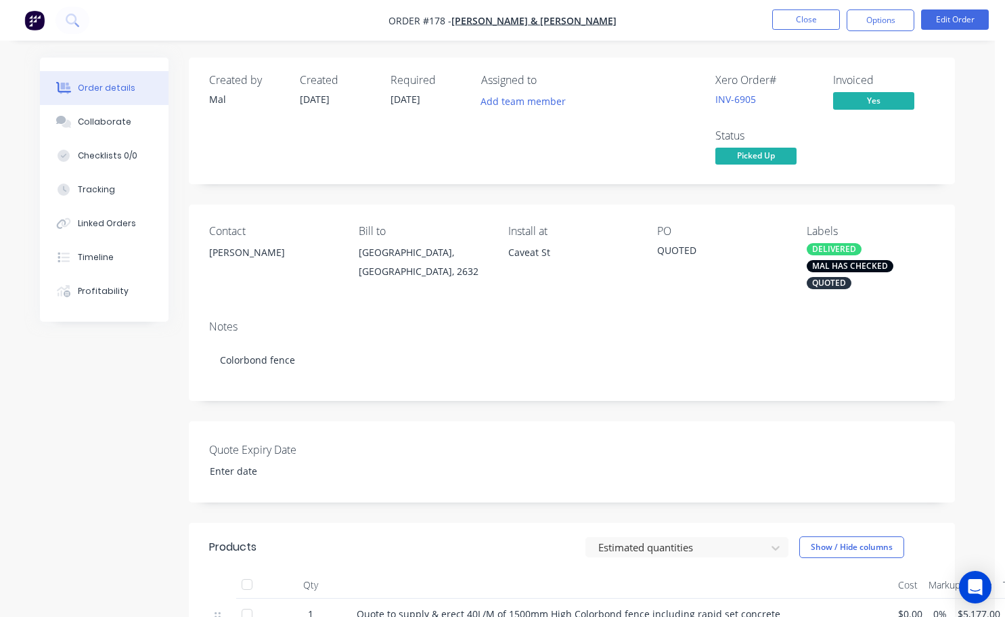  What do you see at coordinates (756, 156) in the screenshot?
I see `span: Picked Up` at bounding box center [756, 156].